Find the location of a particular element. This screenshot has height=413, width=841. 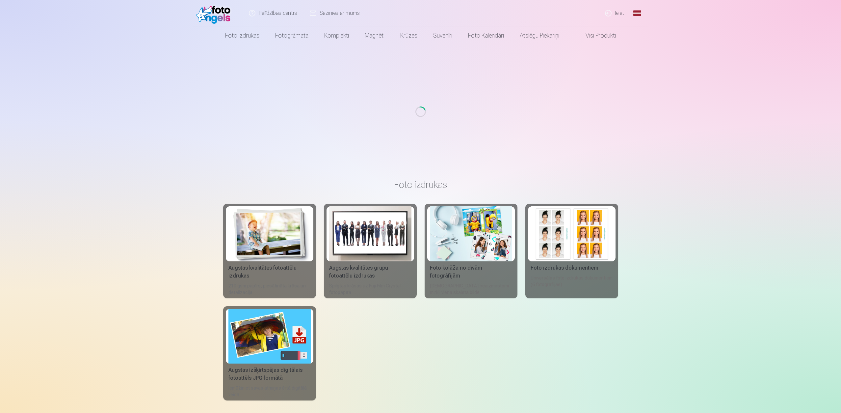

a: Augstas izšķirtspējas digitālais fotoattēls JPG formātāAugstas izšķirtspējas digitālais fotoattēl... is located at coordinates (270, 353).